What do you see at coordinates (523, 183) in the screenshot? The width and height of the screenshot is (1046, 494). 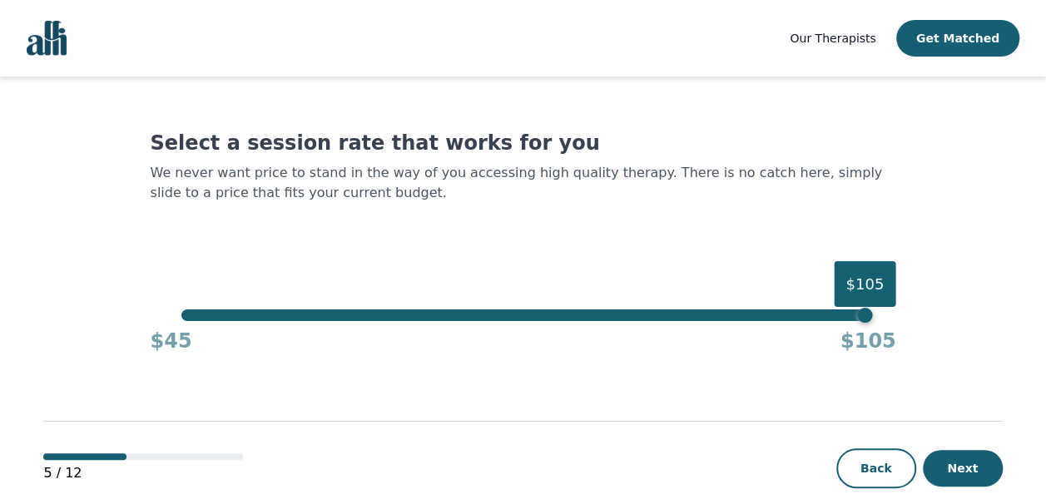 I see `p: We never want price to stand in the way of you accessing high quality therapy. There is no catch ...` at bounding box center [523, 183].